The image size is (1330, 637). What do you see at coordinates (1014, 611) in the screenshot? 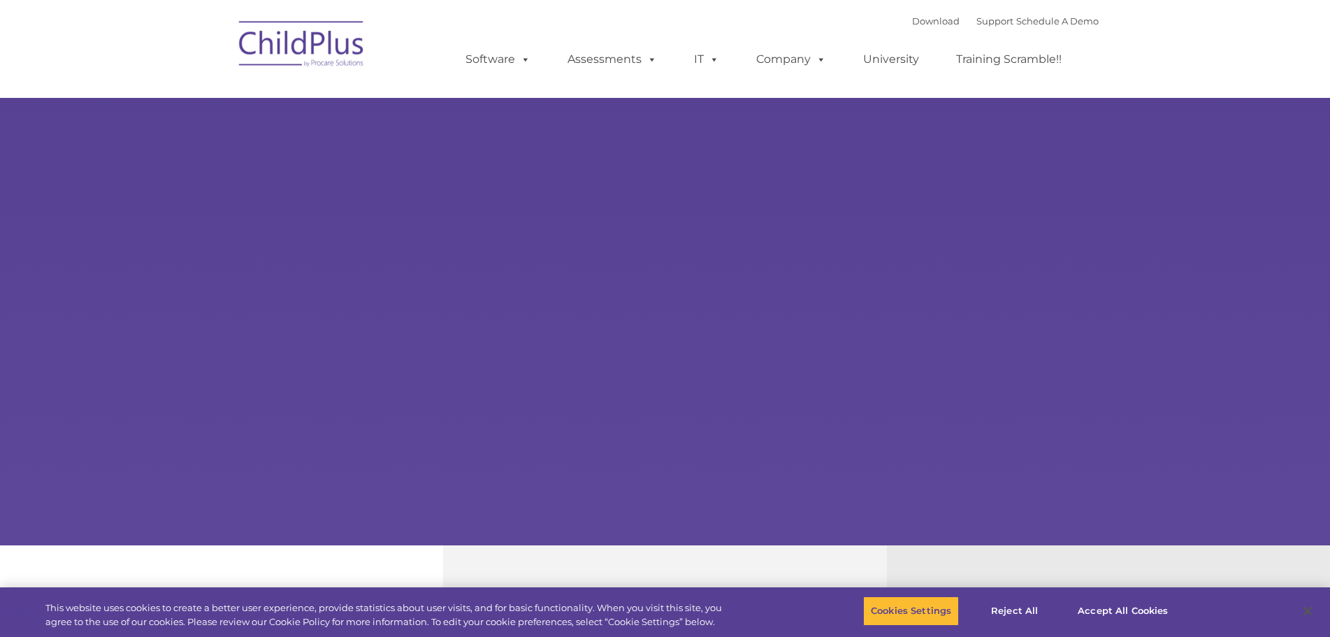
I see `button: Reject All` at bounding box center [1014, 611].